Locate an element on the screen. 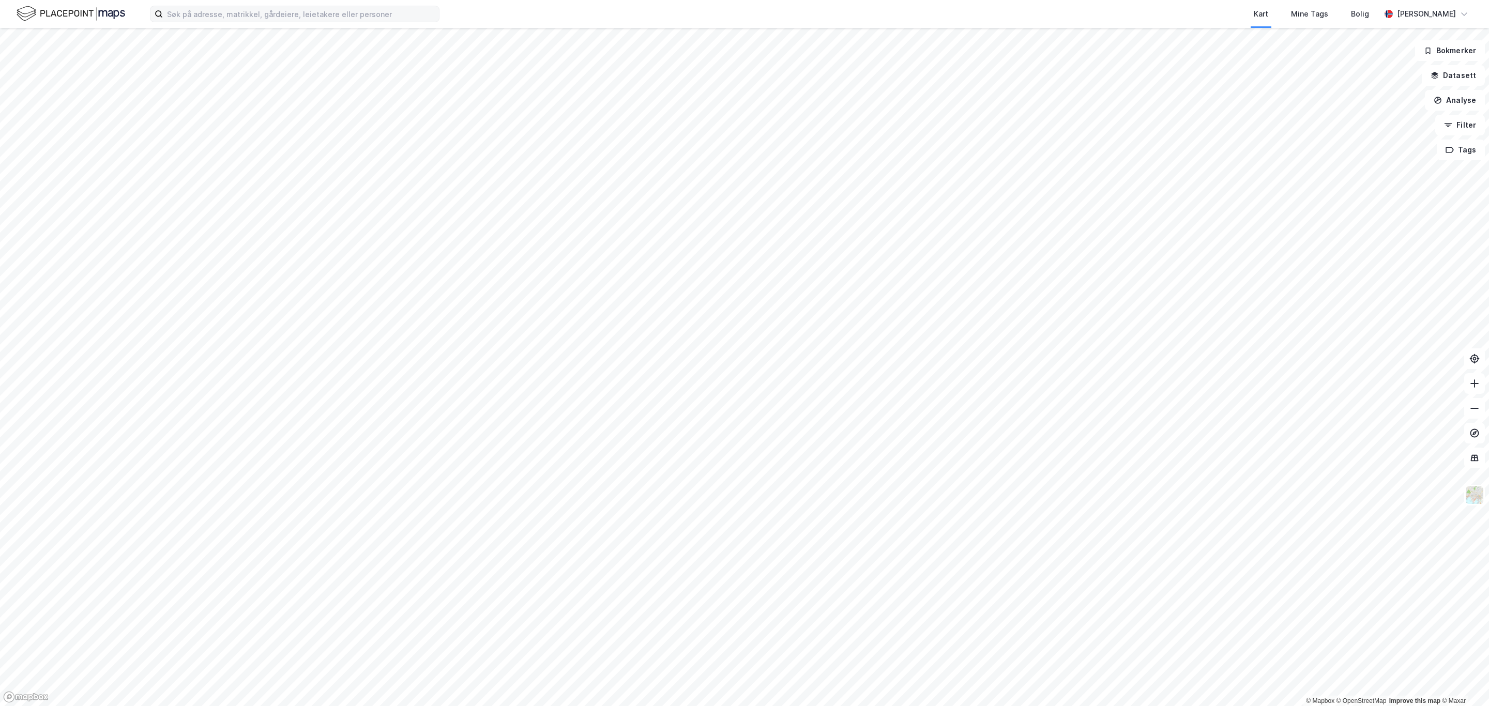  img: logo.f888ab2527a4732fd821a326f86c7f29.svg is located at coordinates (71, 13).